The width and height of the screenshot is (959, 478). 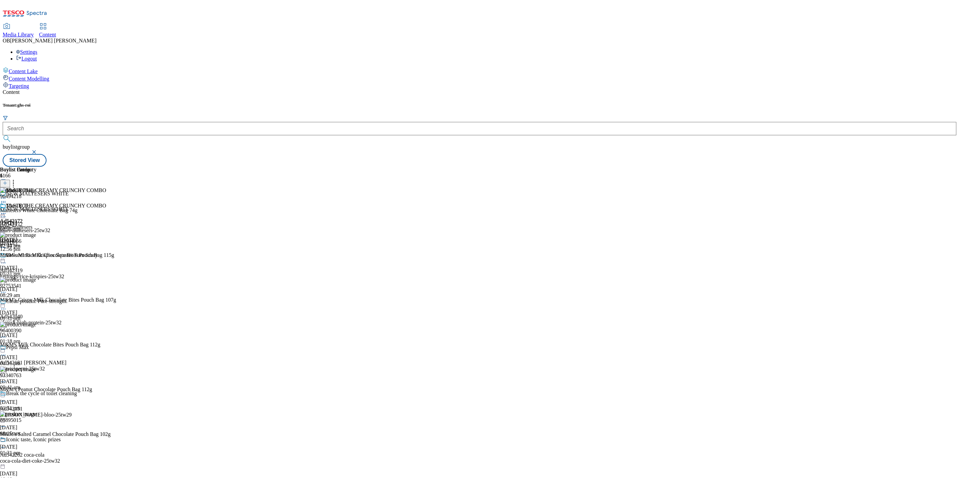 I want to click on a: Settings, so click(x=27, y=52).